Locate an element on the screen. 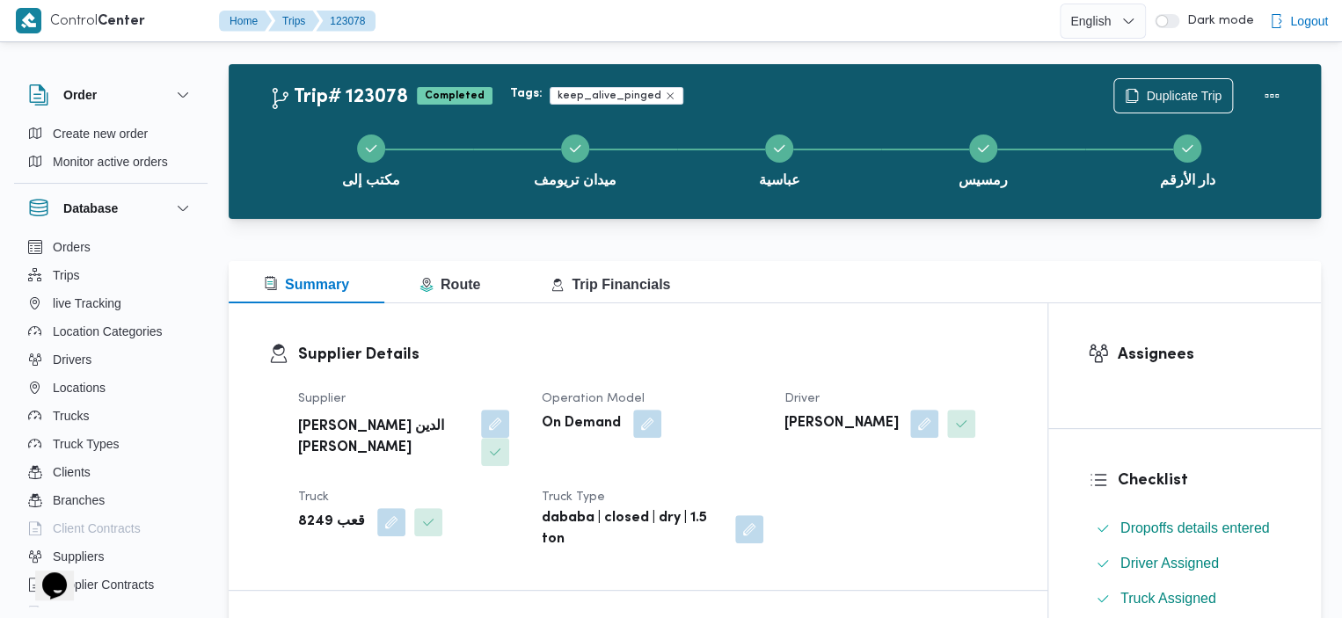  button: Clients is located at coordinates (111, 472).